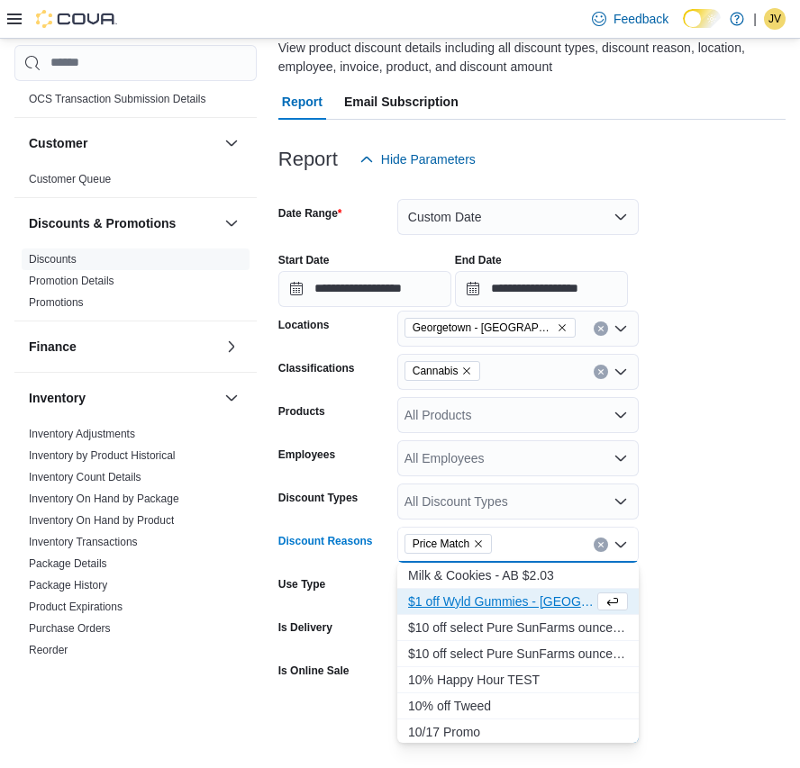 This screenshot has height=768, width=800. What do you see at coordinates (135, 285) in the screenshot?
I see `div: Discounts & Promotions` at bounding box center [135, 285].